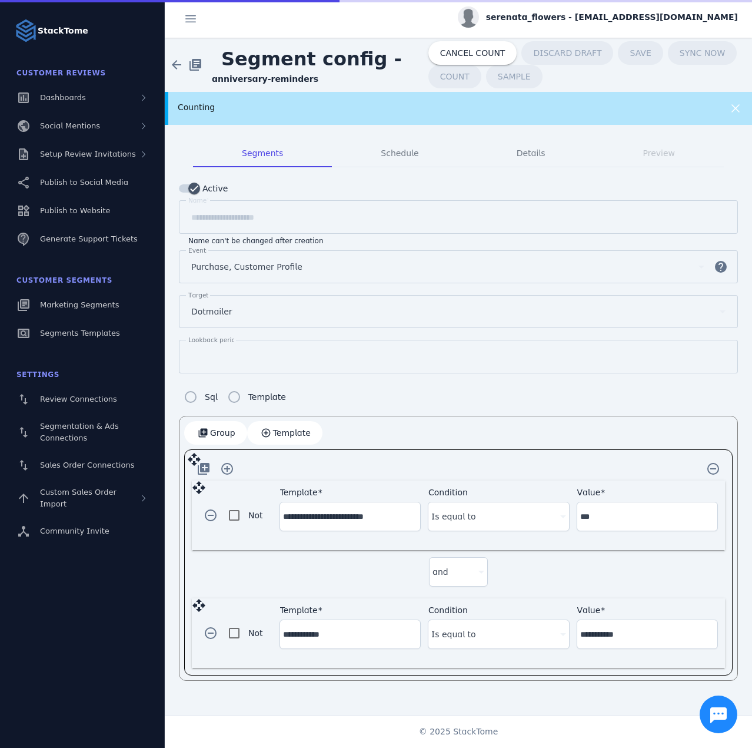 The width and height of the screenshot is (752, 748). I want to click on label: Template, so click(266, 397).